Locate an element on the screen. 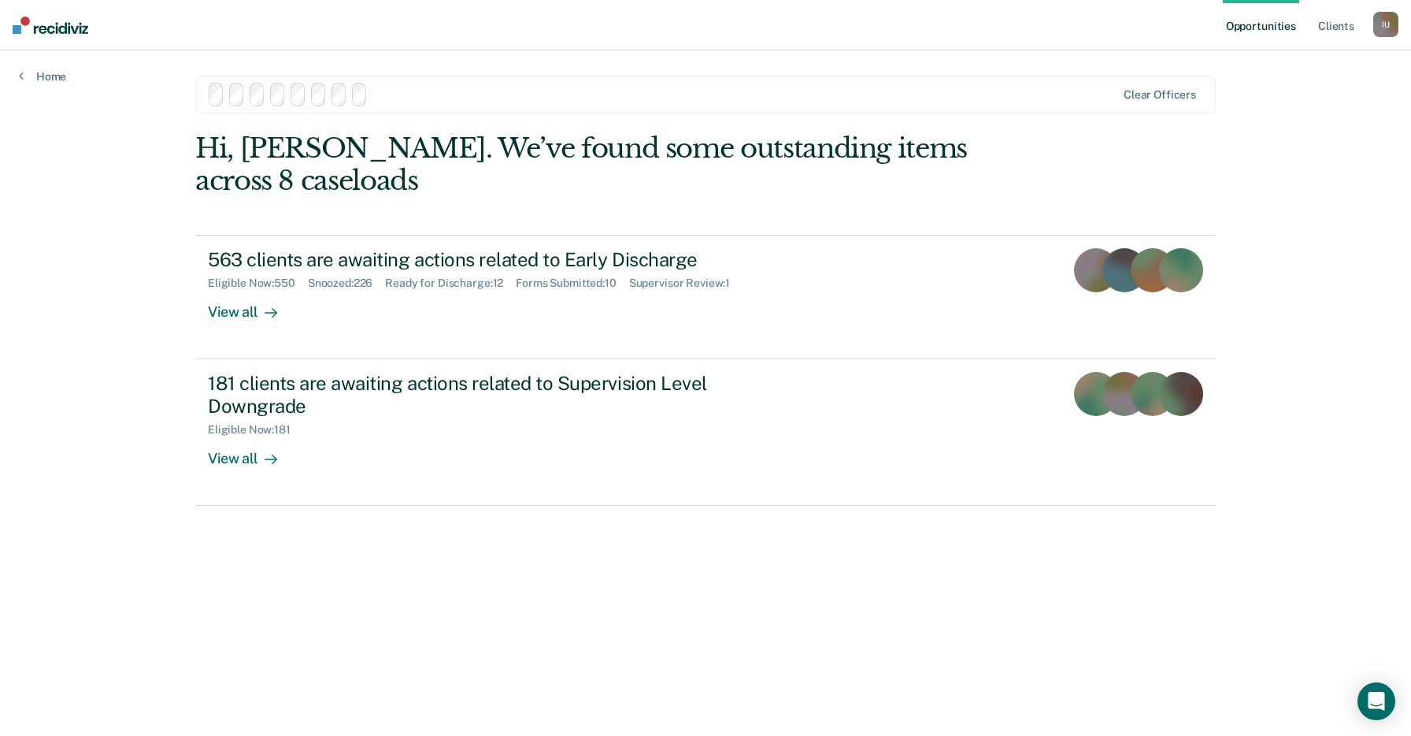 This screenshot has height=736, width=1411. a: Home is located at coordinates (43, 76).